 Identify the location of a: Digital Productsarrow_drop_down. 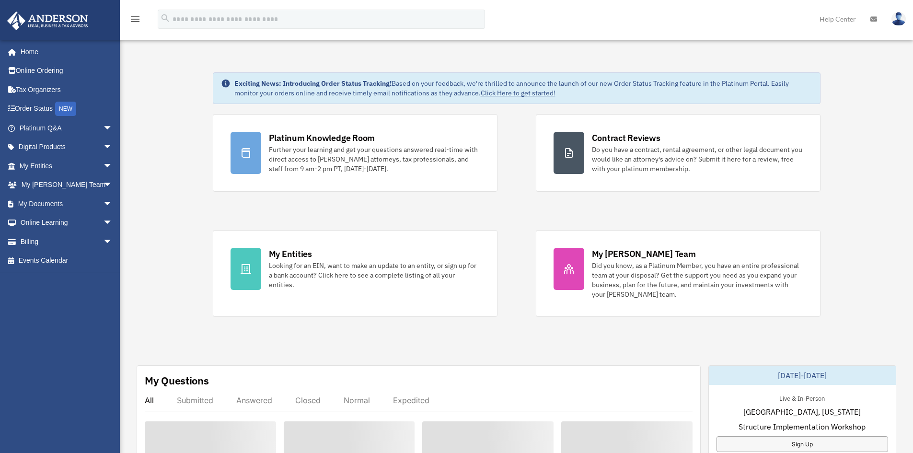
(67, 147).